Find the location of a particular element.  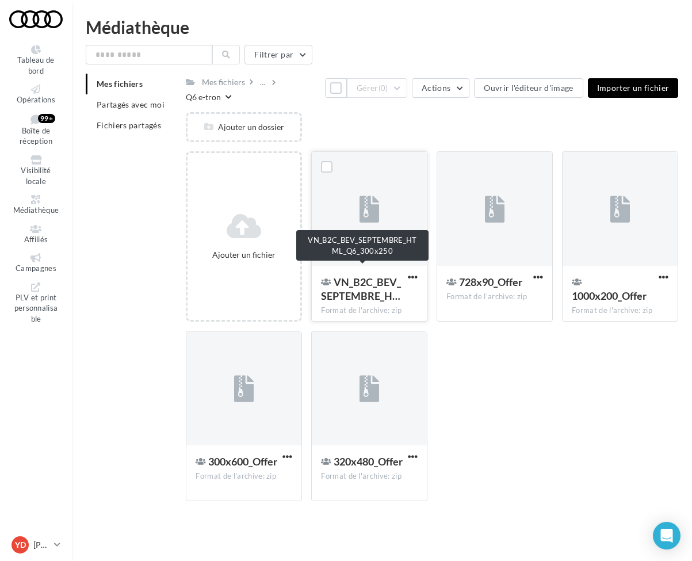

div: Q6 e-tron is located at coordinates (203, 97).